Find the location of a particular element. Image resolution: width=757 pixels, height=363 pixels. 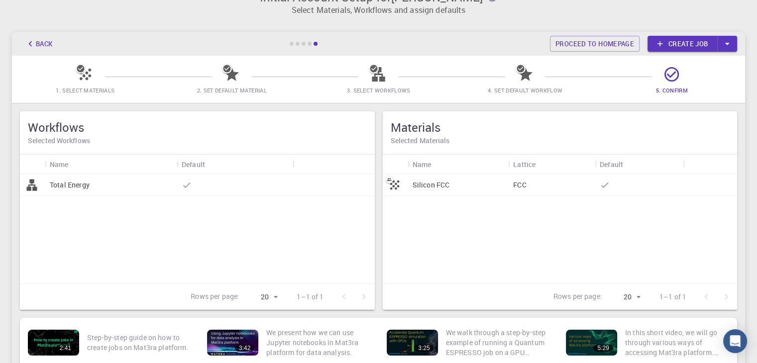

div: Open Intercom Messenger is located at coordinates (735, 341).